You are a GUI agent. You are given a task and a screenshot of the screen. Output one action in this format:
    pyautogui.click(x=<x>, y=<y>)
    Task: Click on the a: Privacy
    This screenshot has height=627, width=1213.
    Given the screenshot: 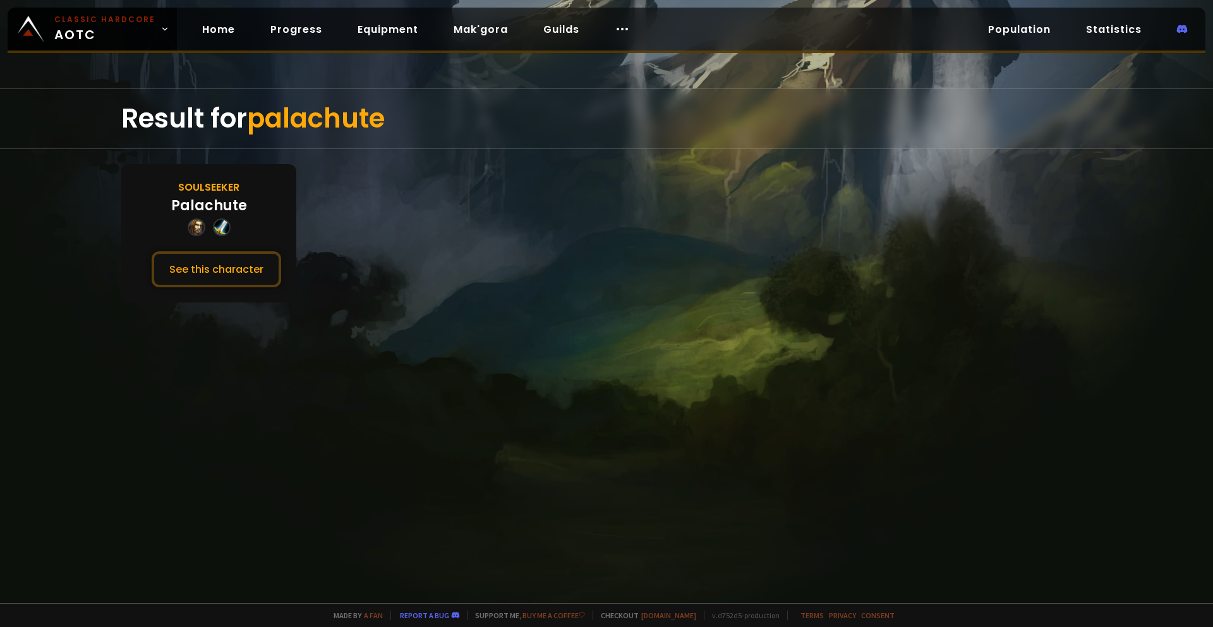 What is the action you would take?
    pyautogui.click(x=842, y=615)
    